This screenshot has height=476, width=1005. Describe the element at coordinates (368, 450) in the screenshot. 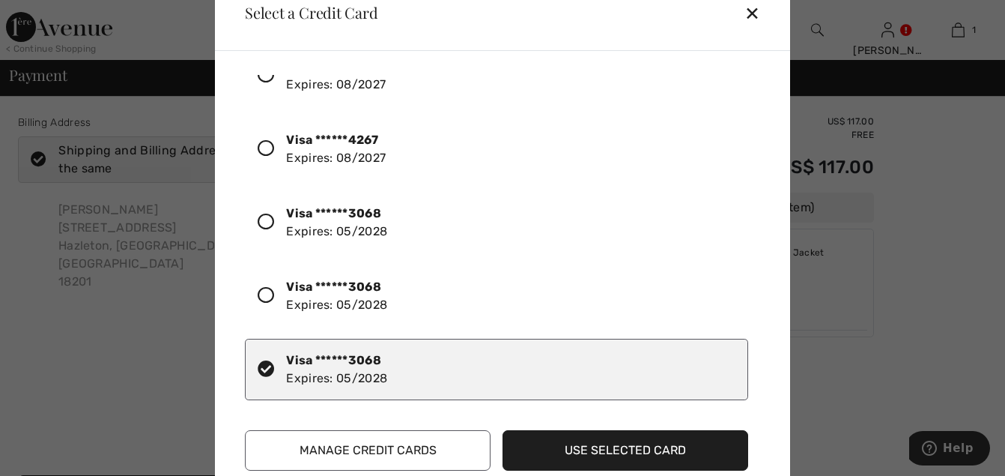

I see `button: Manage Credit Cards` at that location.